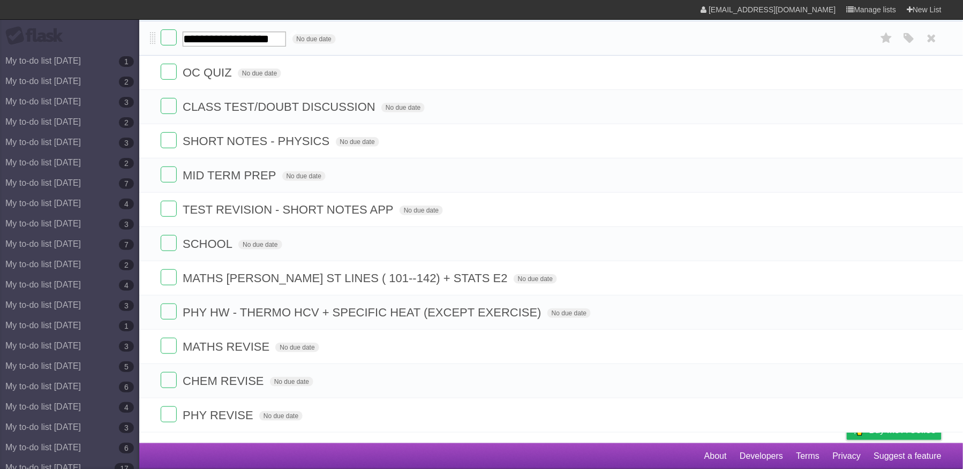 The height and width of the screenshot is (469, 963). What do you see at coordinates (886, 38) in the screenshot?
I see `label: Star task` at bounding box center [886, 38].